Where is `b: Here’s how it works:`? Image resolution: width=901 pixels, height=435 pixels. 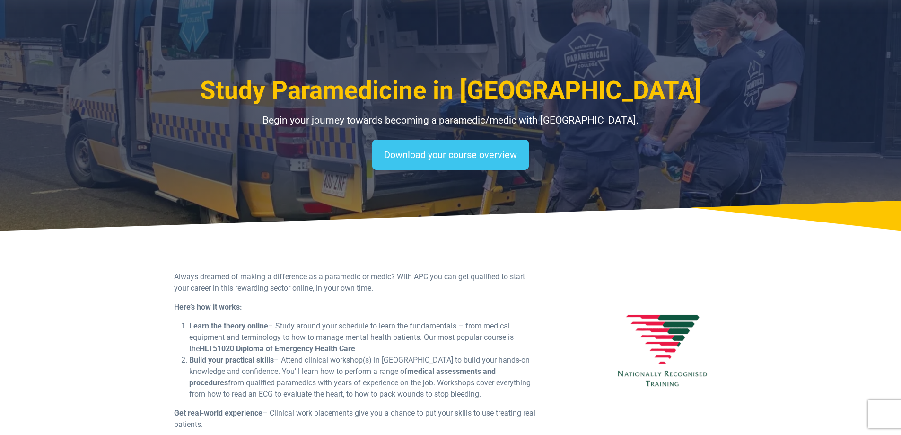
b: Here’s how it works: is located at coordinates (208, 306).